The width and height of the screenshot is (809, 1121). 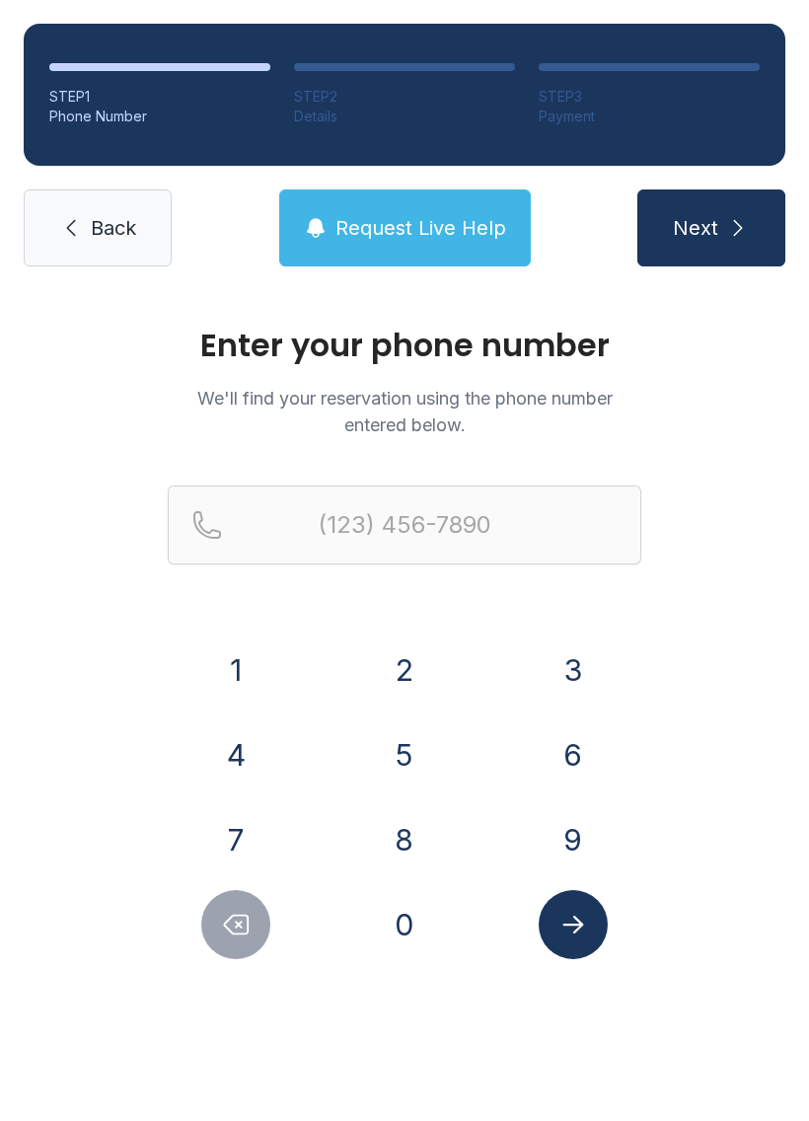 I want to click on span: Next, so click(x=696, y=228).